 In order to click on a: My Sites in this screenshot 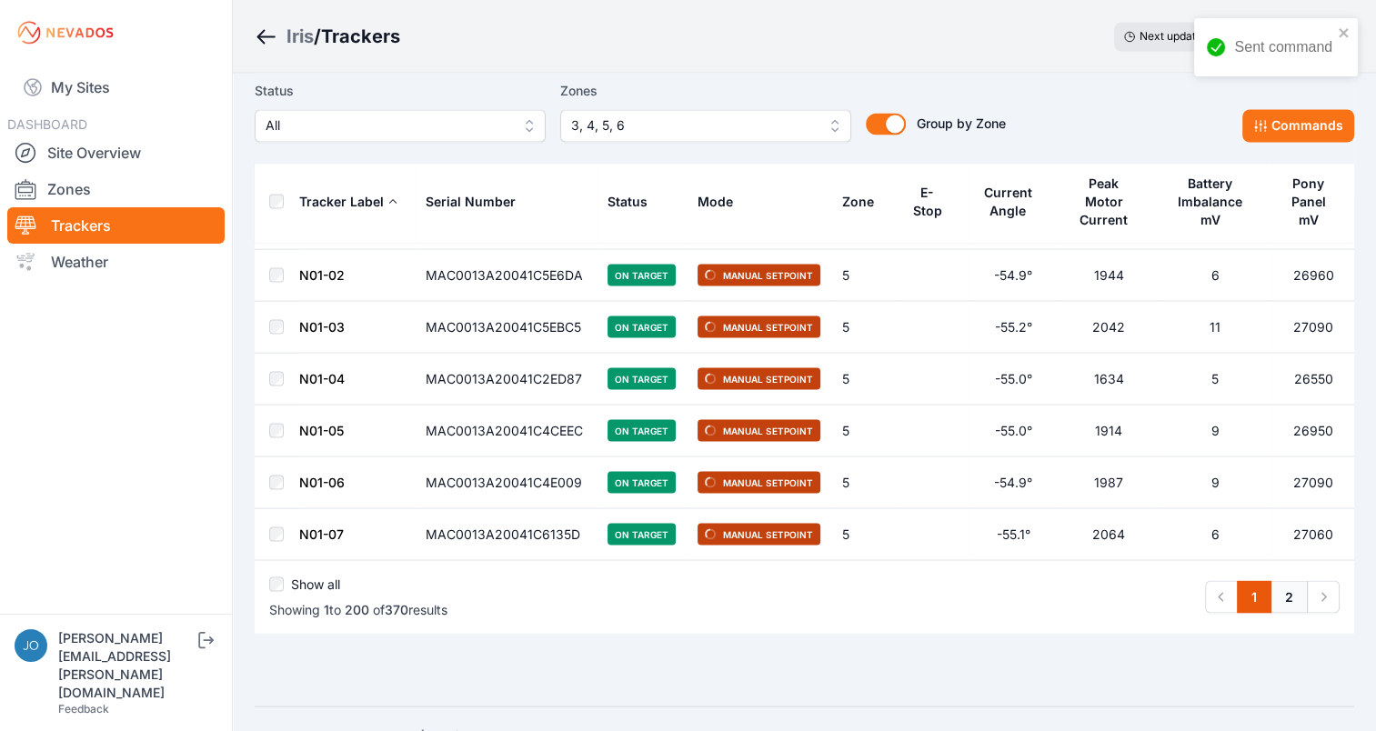, I will do `click(115, 87)`.